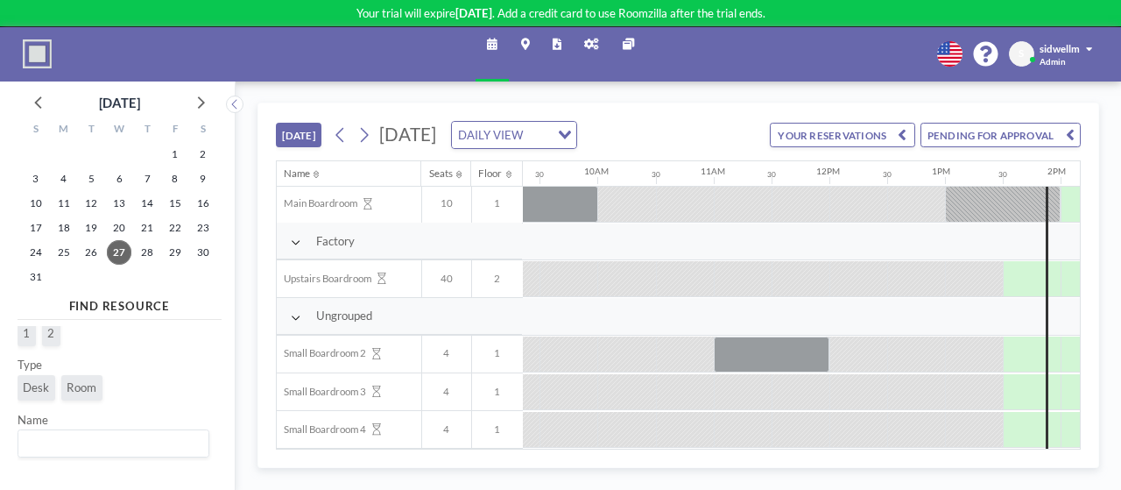  Describe the element at coordinates (36, 228) in the screenshot. I see `span: Sunday, August 17, 2025` at that location.